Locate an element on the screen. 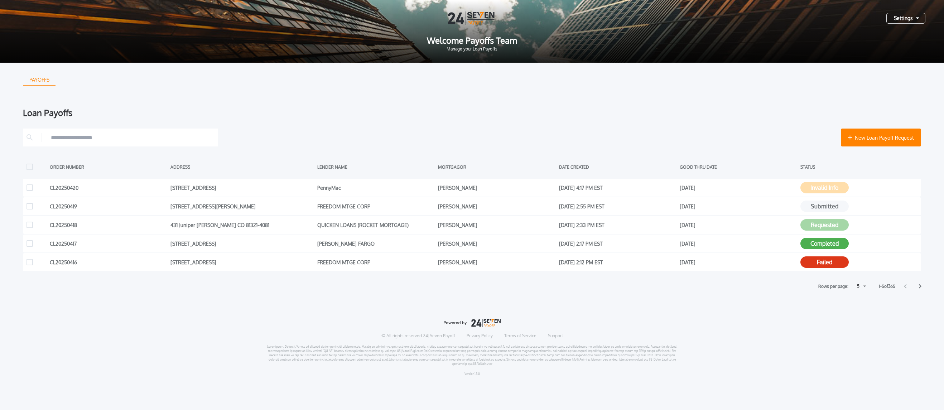 Image resolution: width=944 pixels, height=410 pixels. div: QUICKEN LOANS (ROCKET MORTGAGE) is located at coordinates (376, 225).